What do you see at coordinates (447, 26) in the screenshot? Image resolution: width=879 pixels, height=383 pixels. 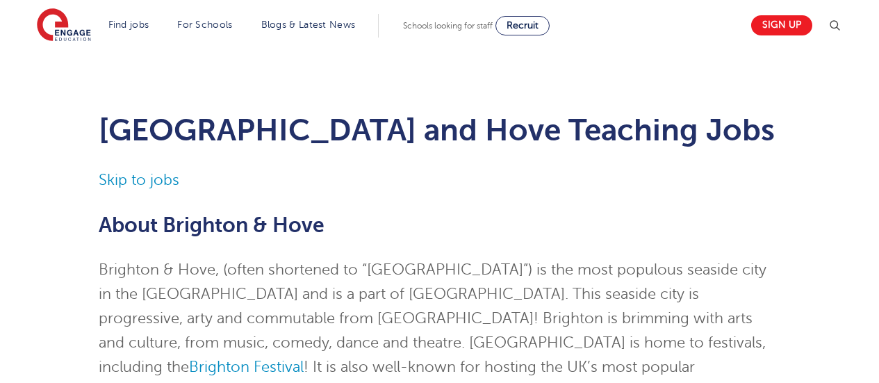 I see `span: Schools looking for staff` at bounding box center [447, 26].